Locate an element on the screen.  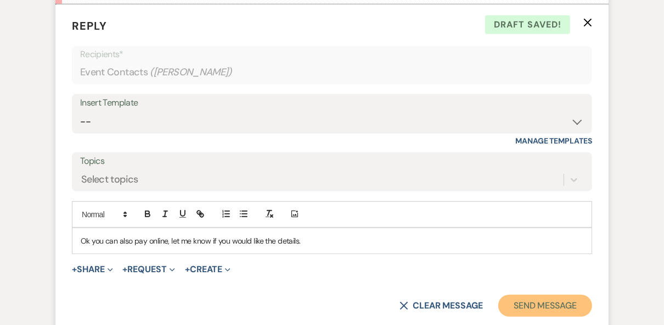
p: Ok you can also pay online, let me know if you would like the details. is located at coordinates (332, 241).